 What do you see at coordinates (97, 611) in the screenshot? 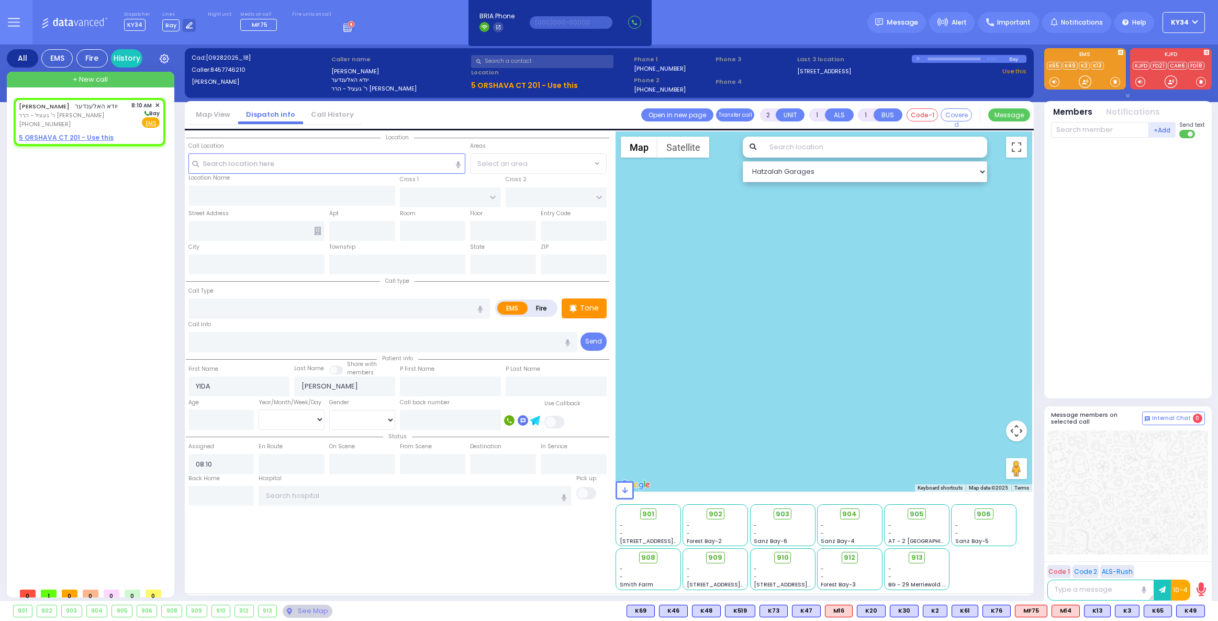
I see `div: 904` at bounding box center [97, 611].